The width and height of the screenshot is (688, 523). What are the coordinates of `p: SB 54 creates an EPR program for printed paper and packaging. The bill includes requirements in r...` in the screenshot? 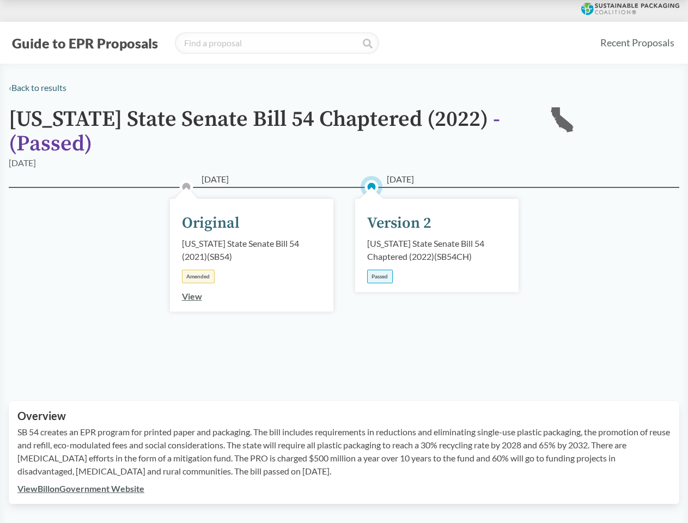 It's located at (344, 452).